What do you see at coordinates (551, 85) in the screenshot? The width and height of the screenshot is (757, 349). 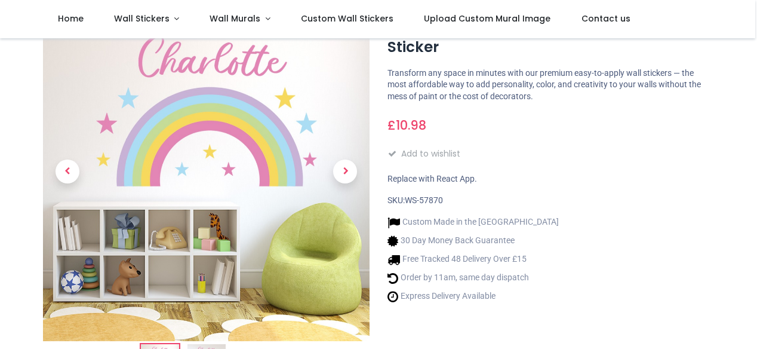 I see `p: Transform any space in minutes with our premium easy-to-apply wall stickers — the most affordable...` at bounding box center [551, 85].